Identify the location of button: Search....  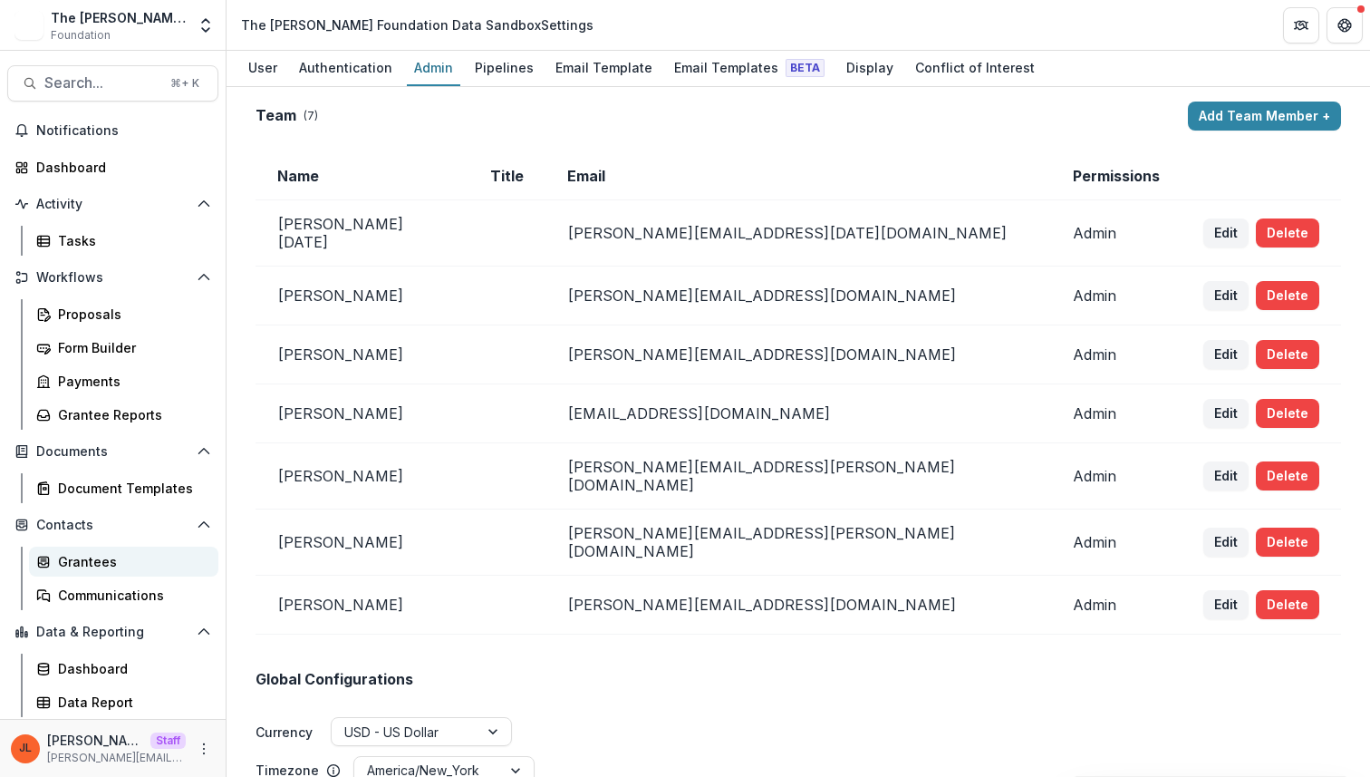
(112, 83).